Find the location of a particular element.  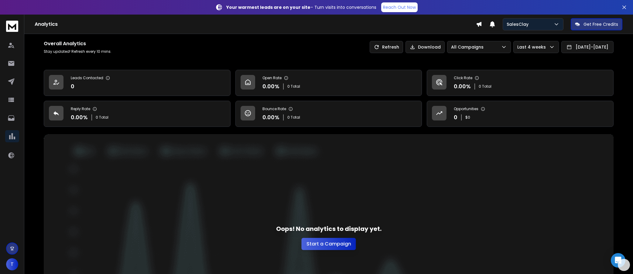

p: SalesClay is located at coordinates (519, 24).